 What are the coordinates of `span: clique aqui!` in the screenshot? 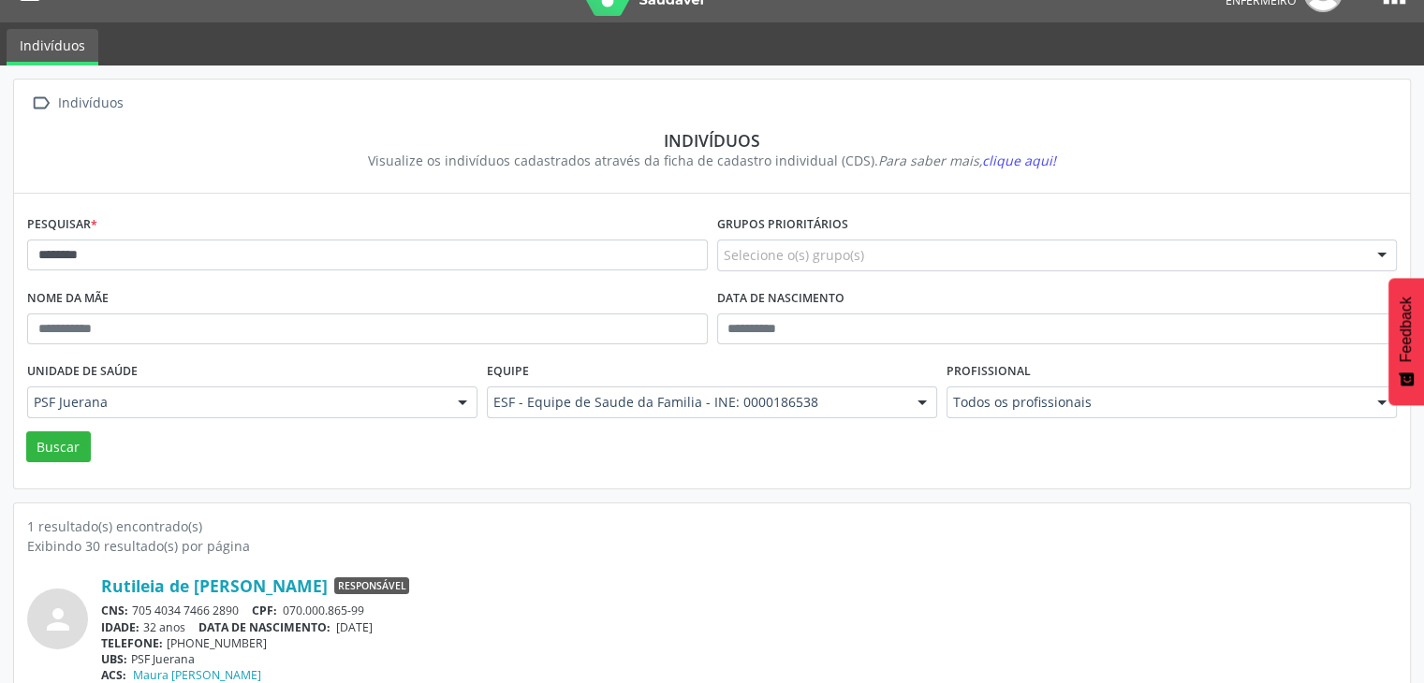 It's located at (1019, 160).